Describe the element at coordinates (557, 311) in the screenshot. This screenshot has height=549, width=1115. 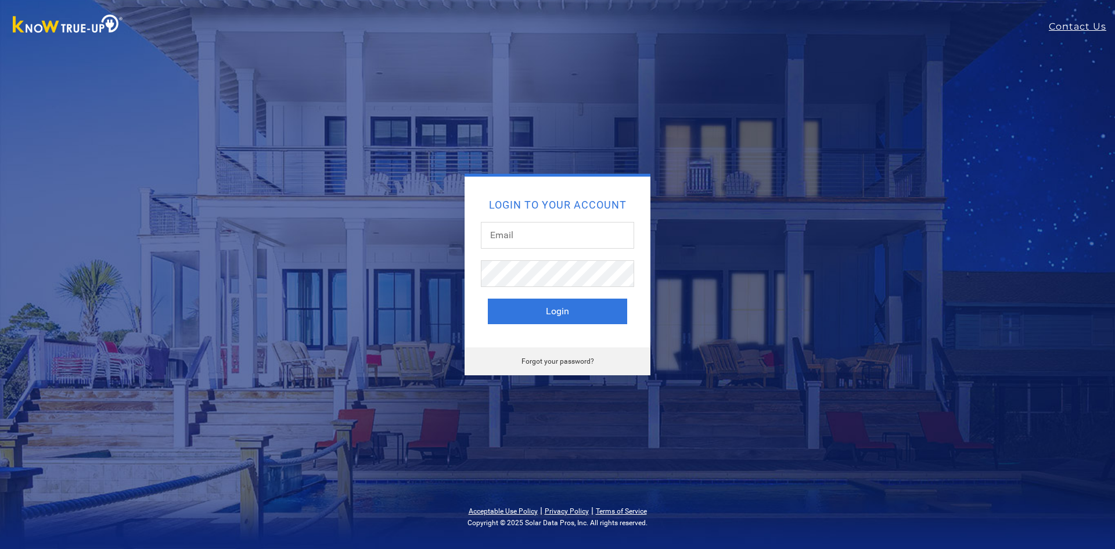
I see `button: Login` at that location.